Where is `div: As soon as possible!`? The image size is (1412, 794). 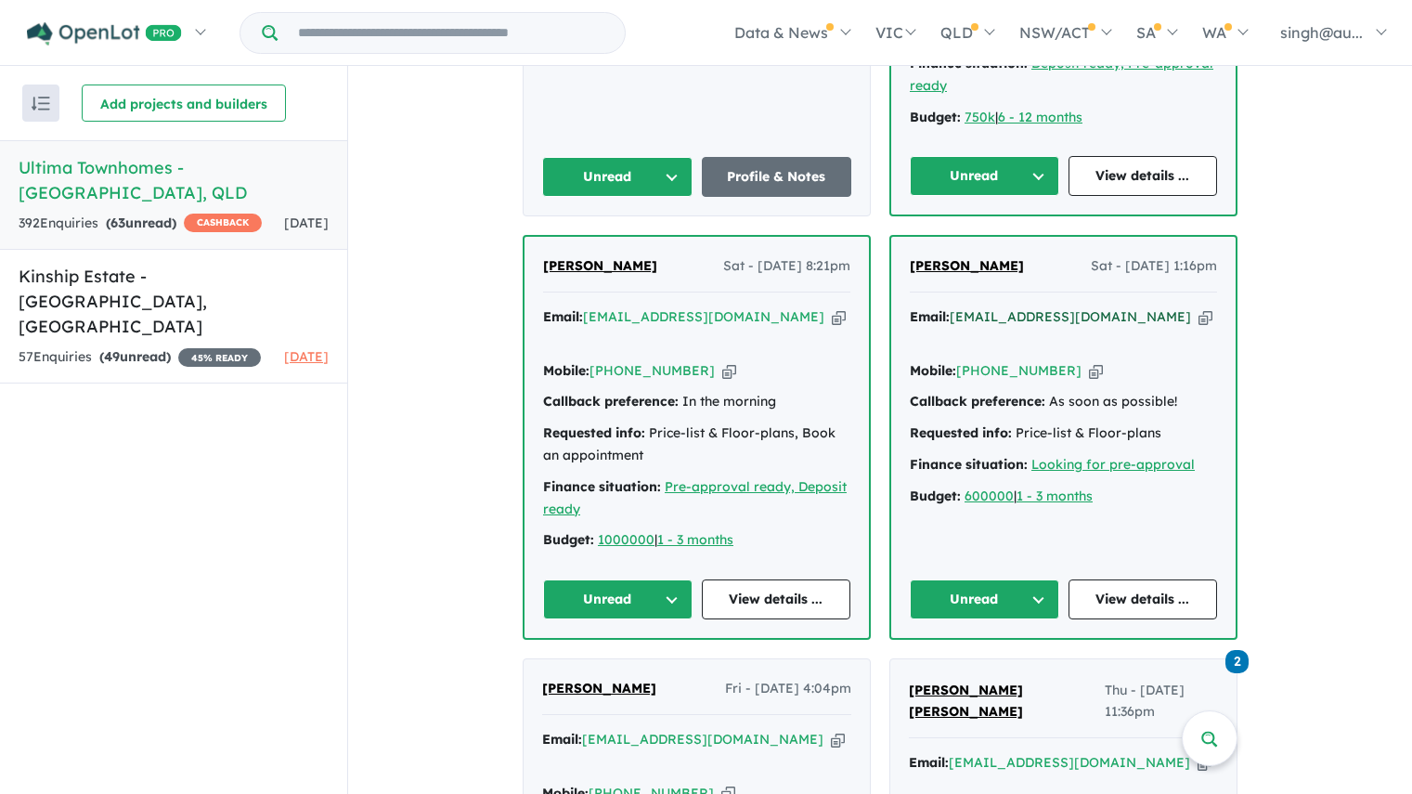 div: As soon as possible! is located at coordinates (1063, 402).